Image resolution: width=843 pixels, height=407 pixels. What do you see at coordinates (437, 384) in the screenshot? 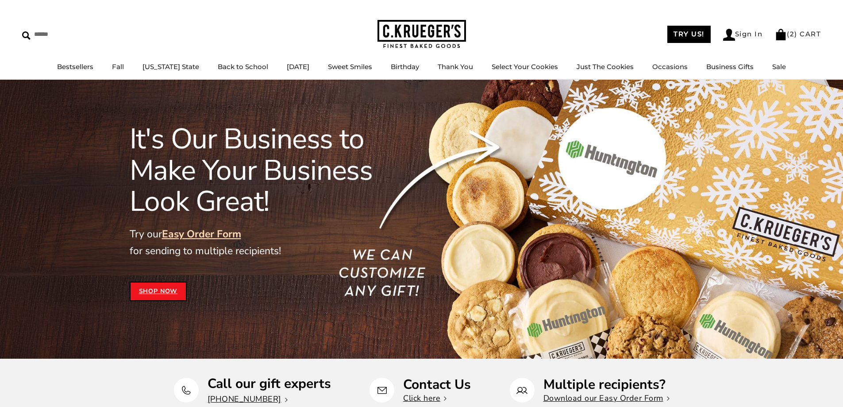
I see `p: Contact Us` at bounding box center [437, 384].